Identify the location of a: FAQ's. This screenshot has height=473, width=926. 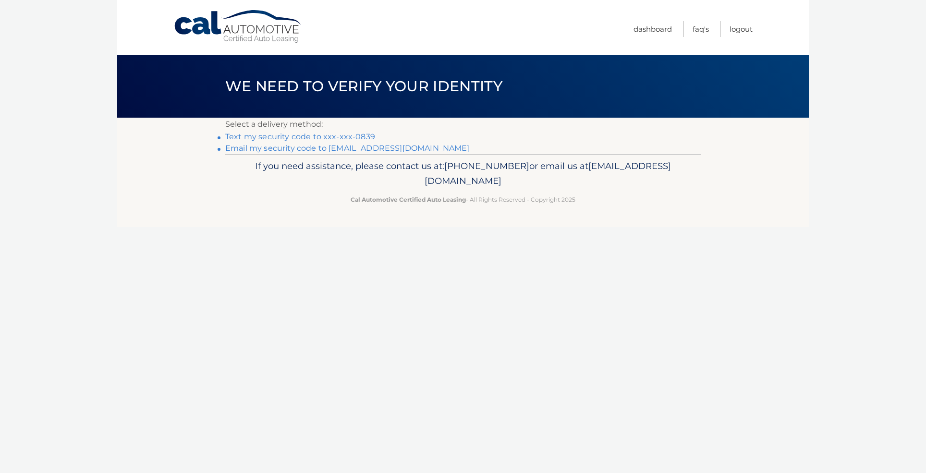
(700, 29).